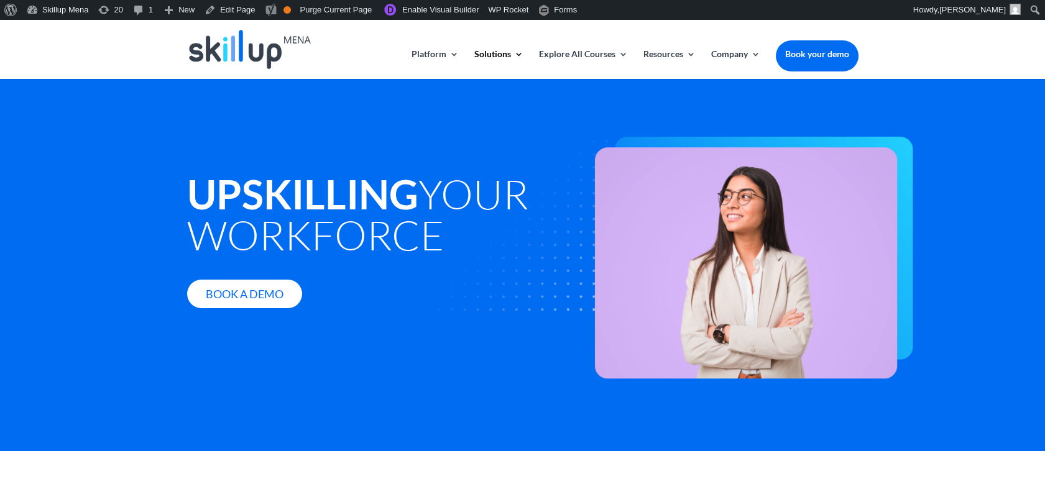 The height and width of the screenshot is (489, 1045). What do you see at coordinates (583, 64) in the screenshot?
I see `a: Explore All Courses` at bounding box center [583, 64].